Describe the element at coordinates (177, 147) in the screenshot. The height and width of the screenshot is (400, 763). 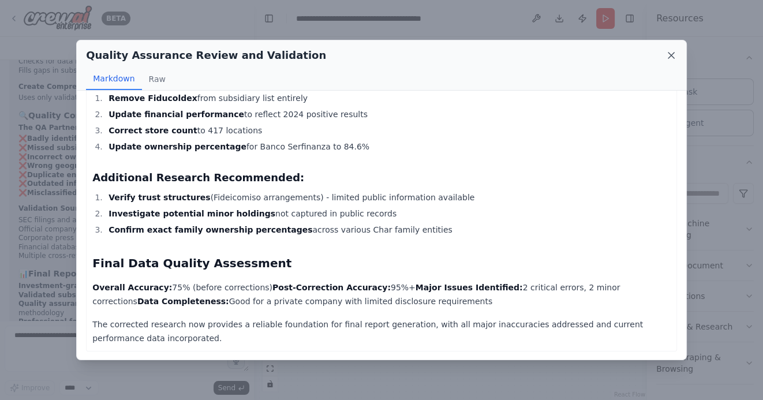
I see `strong: Update ownership percentage` at that location.